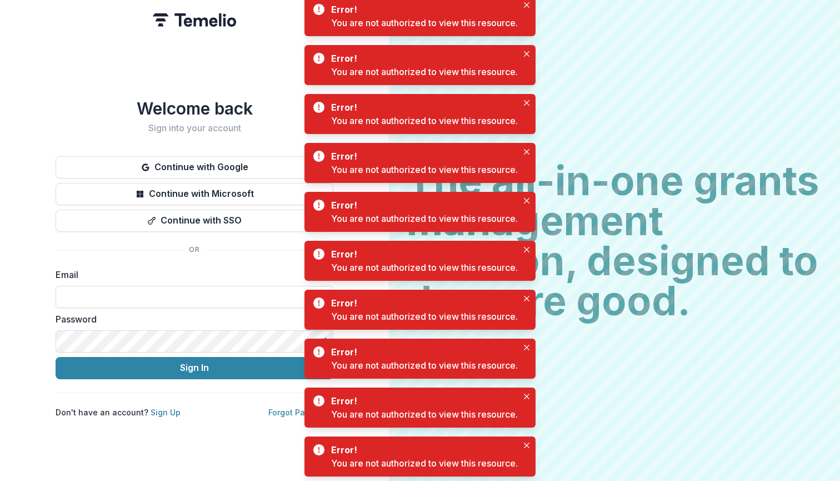 This screenshot has height=481, width=840. I want to click on label: Password, so click(191, 319).